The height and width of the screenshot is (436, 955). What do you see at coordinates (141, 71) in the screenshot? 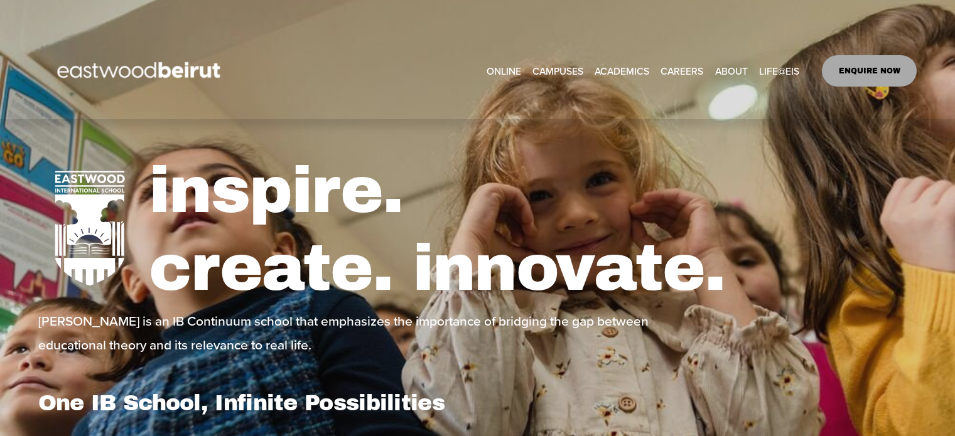
I see `img: EastwoodIS Global Site` at bounding box center [141, 71].